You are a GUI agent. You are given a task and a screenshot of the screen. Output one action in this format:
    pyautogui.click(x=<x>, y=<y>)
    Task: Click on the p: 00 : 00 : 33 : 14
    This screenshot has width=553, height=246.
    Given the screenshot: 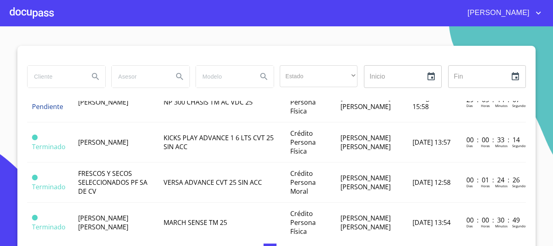 What is the action you would take?
    pyautogui.click(x=493, y=140)
    